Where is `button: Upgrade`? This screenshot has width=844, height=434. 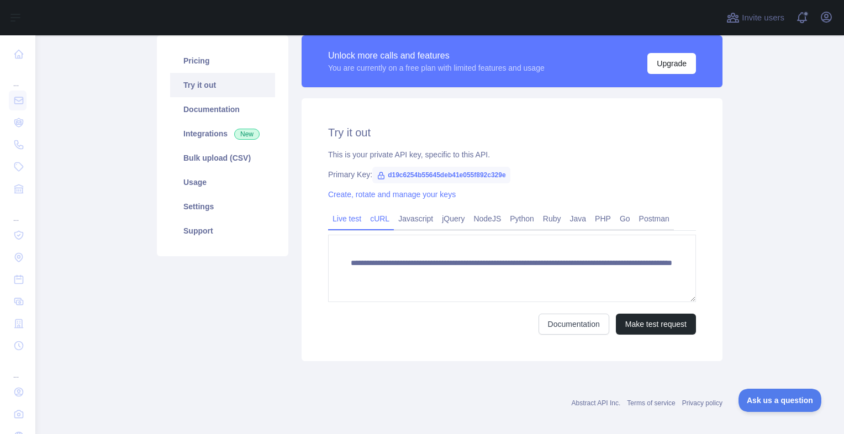
button: Upgrade is located at coordinates (672, 64).